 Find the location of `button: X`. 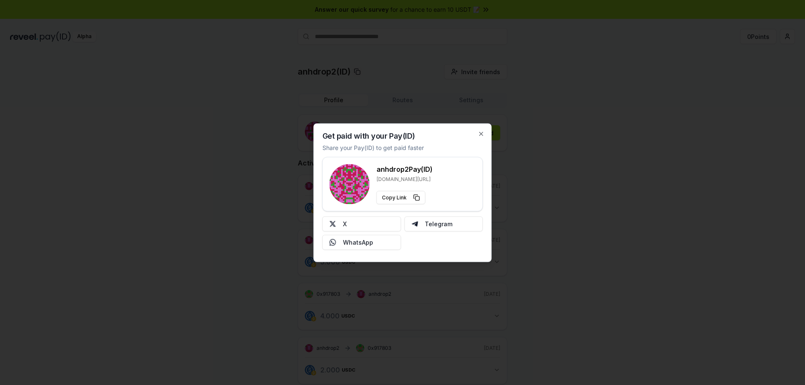

button: X is located at coordinates (362, 224).